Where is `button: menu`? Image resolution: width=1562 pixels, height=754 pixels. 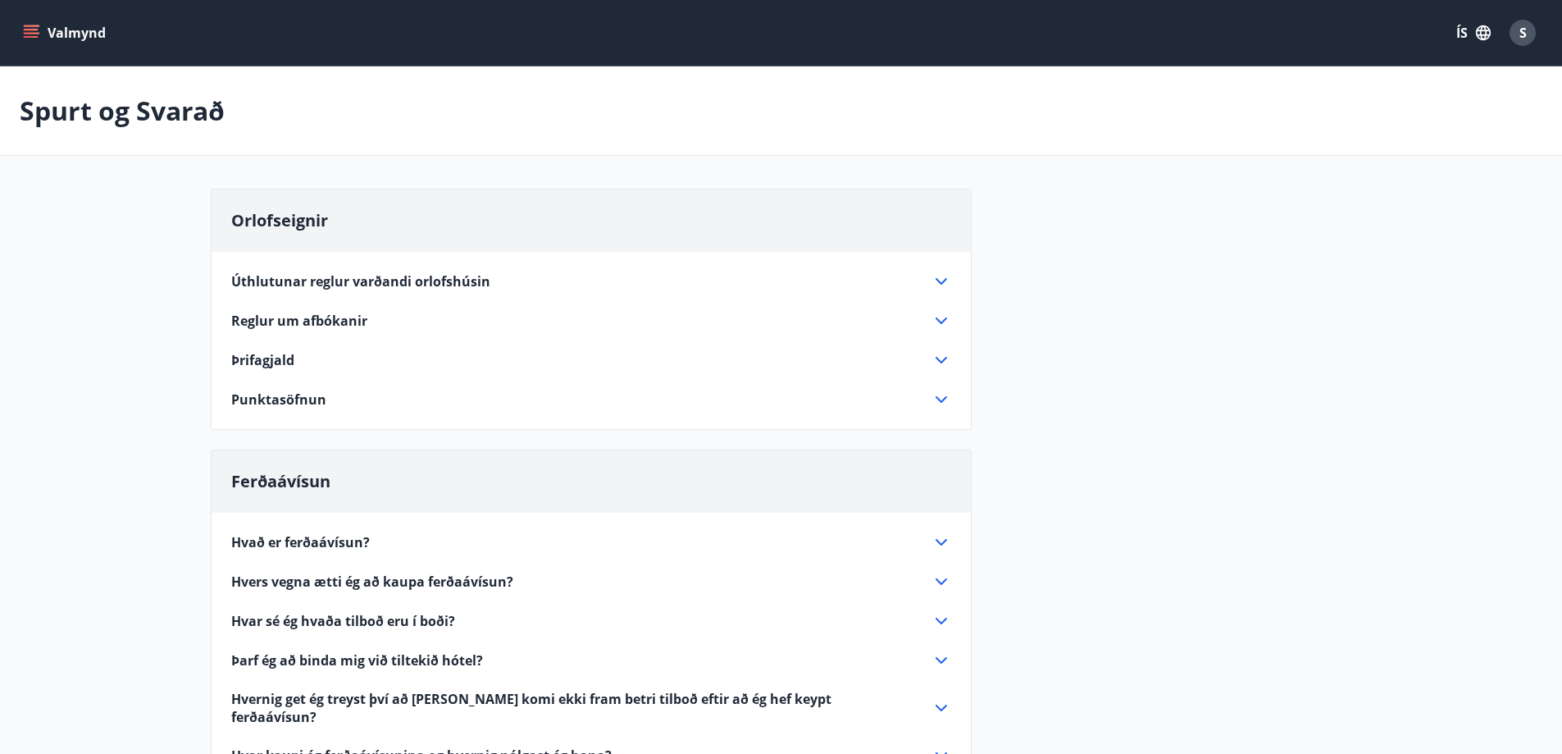
button: menu is located at coordinates (66, 33).